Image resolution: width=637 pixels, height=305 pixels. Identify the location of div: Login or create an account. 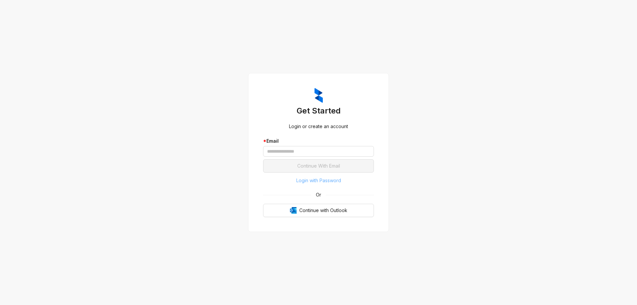
(319, 126).